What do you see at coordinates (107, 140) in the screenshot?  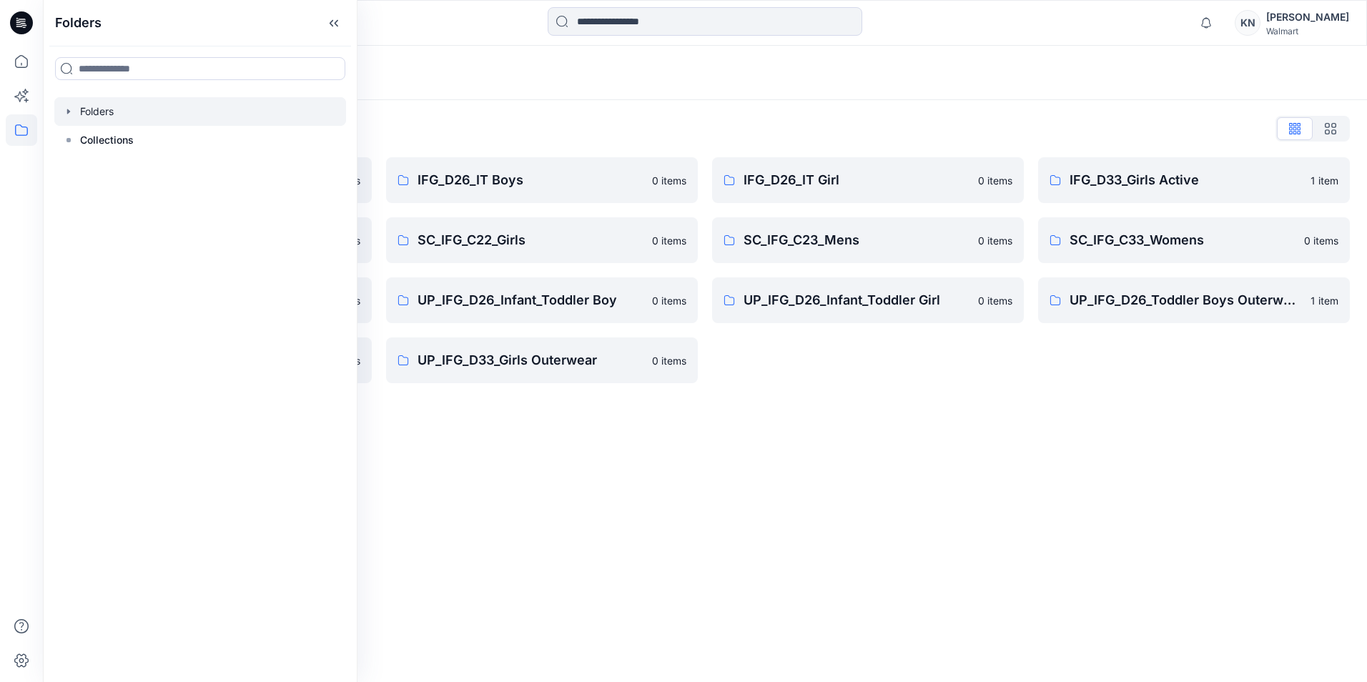 I see `p: Collections` at bounding box center [107, 140].